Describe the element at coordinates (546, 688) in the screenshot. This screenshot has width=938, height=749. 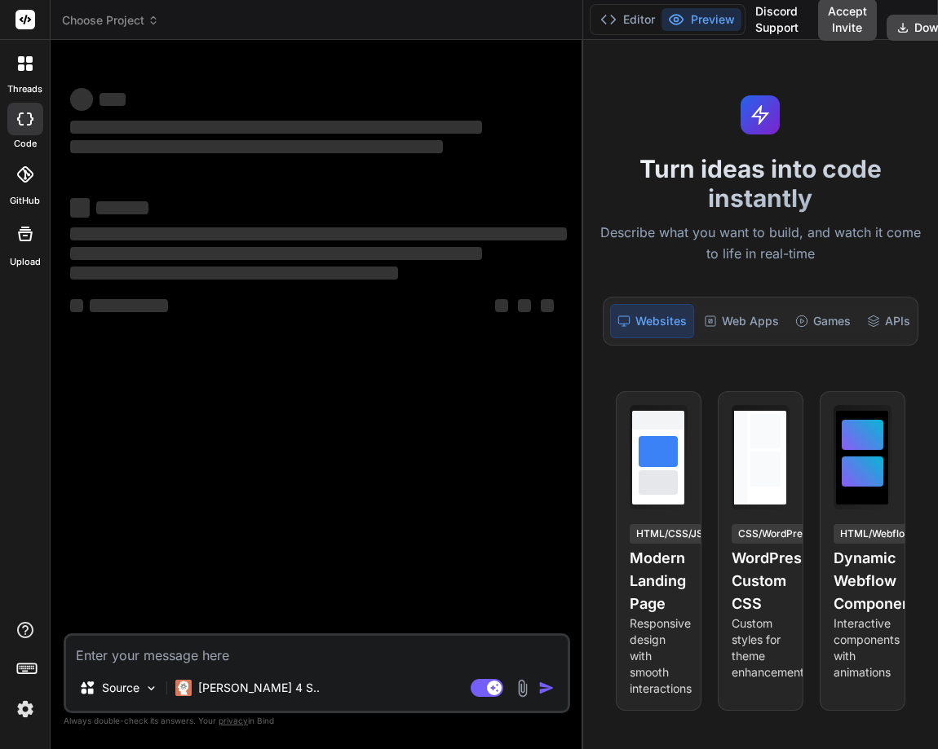
I see `img: icon` at that location.